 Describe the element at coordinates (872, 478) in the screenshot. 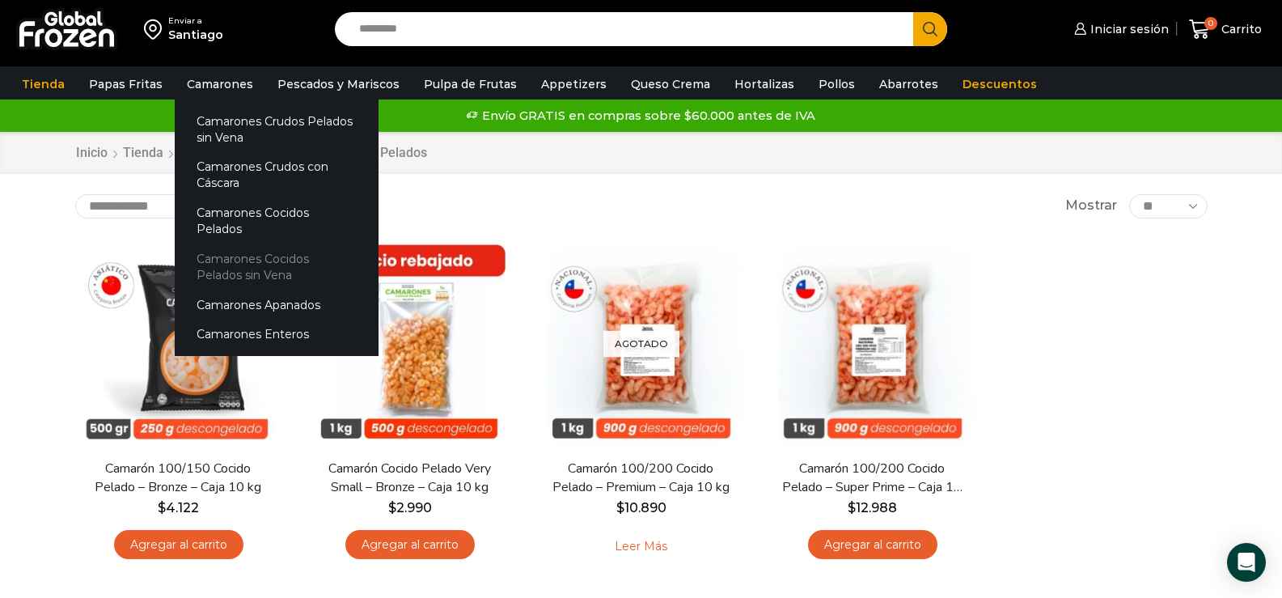

I see `a: Camarón 100/200 Cocido Pelado – Super Prime – Caja 10 kg` at that location.